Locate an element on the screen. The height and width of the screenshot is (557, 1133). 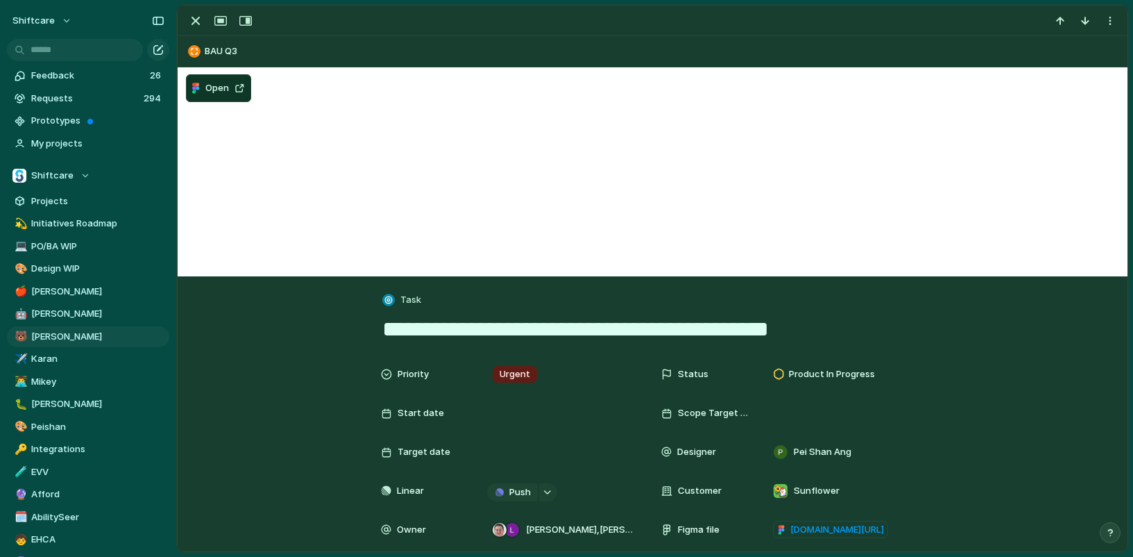
span: Mikey is located at coordinates (98, 382).